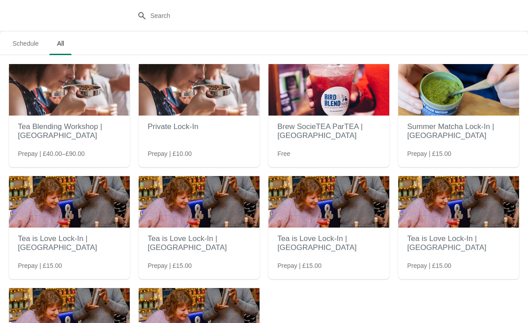 This screenshot has height=323, width=528. I want to click on img: Private Lock-In, so click(199, 90).